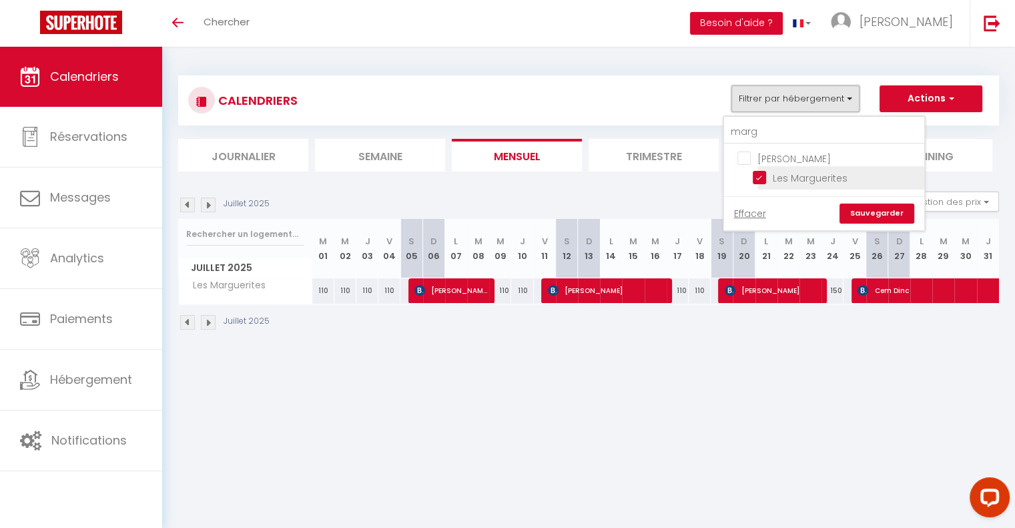 This screenshot has height=528, width=1015. What do you see at coordinates (516, 155) in the screenshot?
I see `li: Mensuel` at bounding box center [516, 155].